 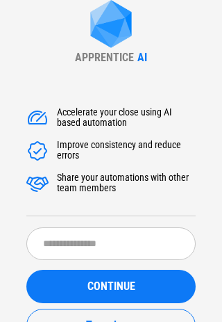 I want to click on div: APPRENTICE, so click(x=104, y=57).